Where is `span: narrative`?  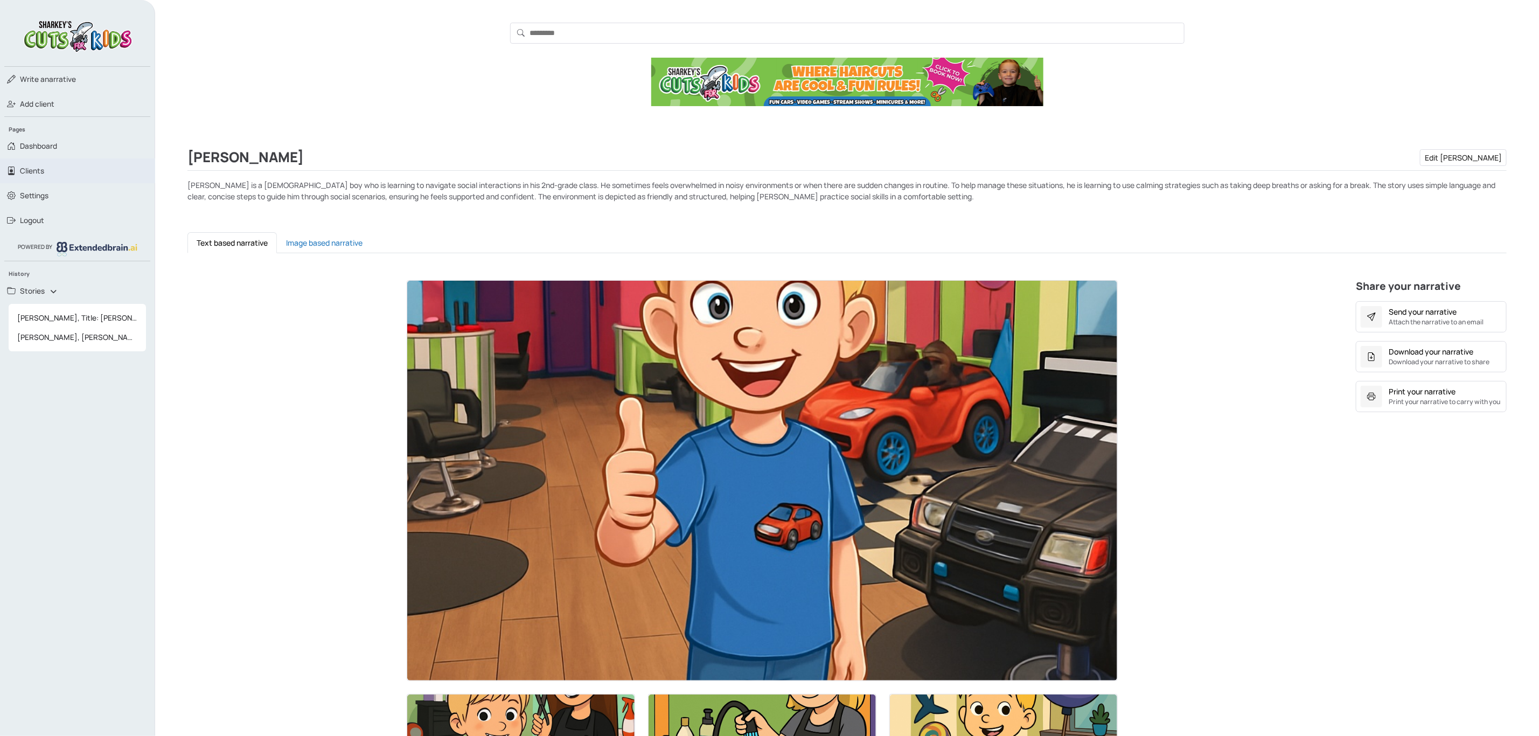 span: narrative is located at coordinates (48, 79).